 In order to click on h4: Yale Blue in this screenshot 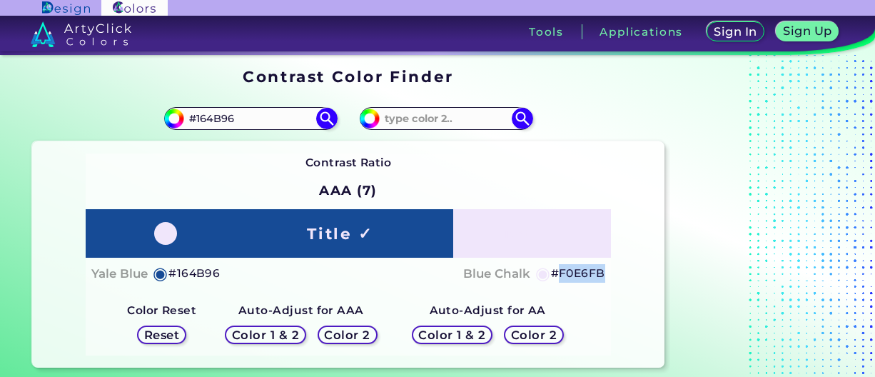, I will do `click(119, 273)`.